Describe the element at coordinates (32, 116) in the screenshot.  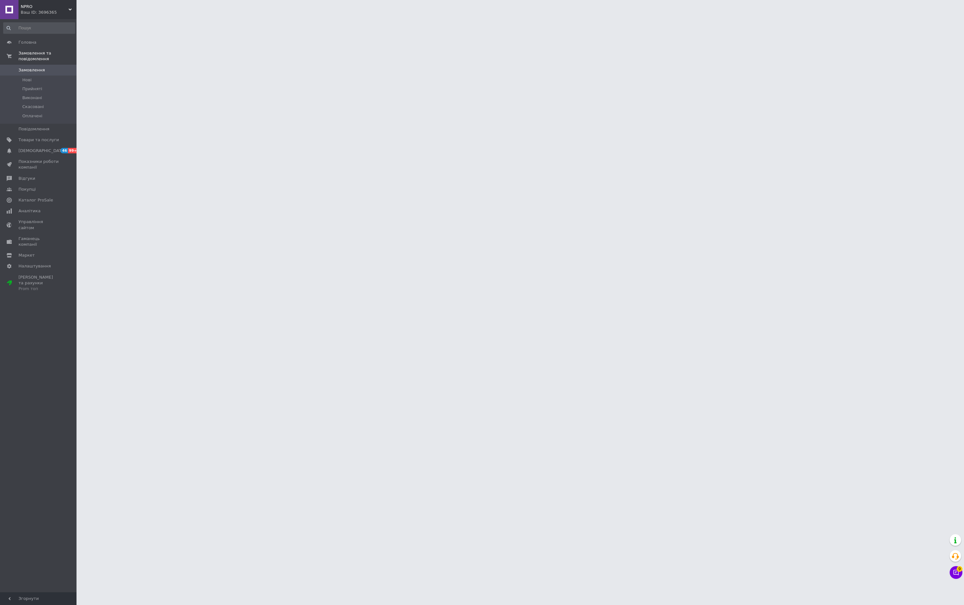
I see `span: Оплачені` at that location.